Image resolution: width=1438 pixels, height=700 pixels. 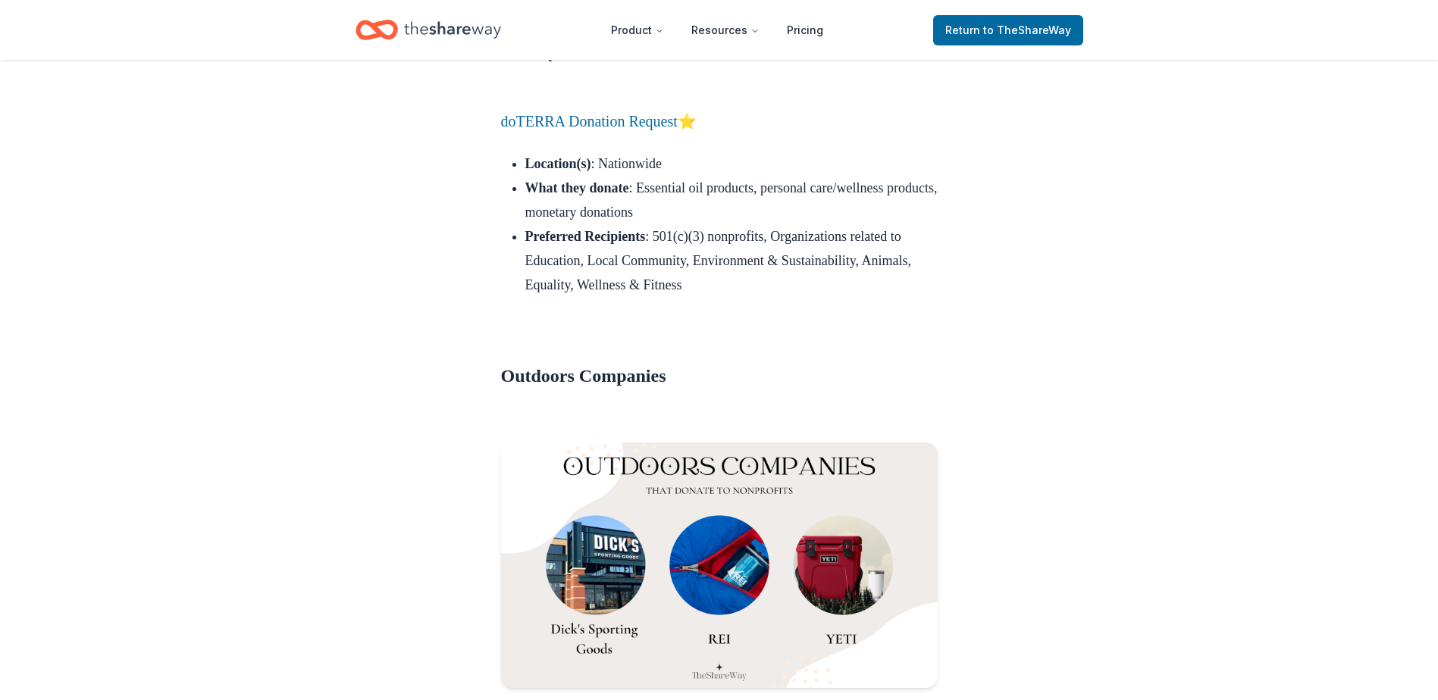 What do you see at coordinates (731, 67) in the screenshot?
I see `li: REQUEST 60 DAYS IN ADVANCE` at bounding box center [731, 67].